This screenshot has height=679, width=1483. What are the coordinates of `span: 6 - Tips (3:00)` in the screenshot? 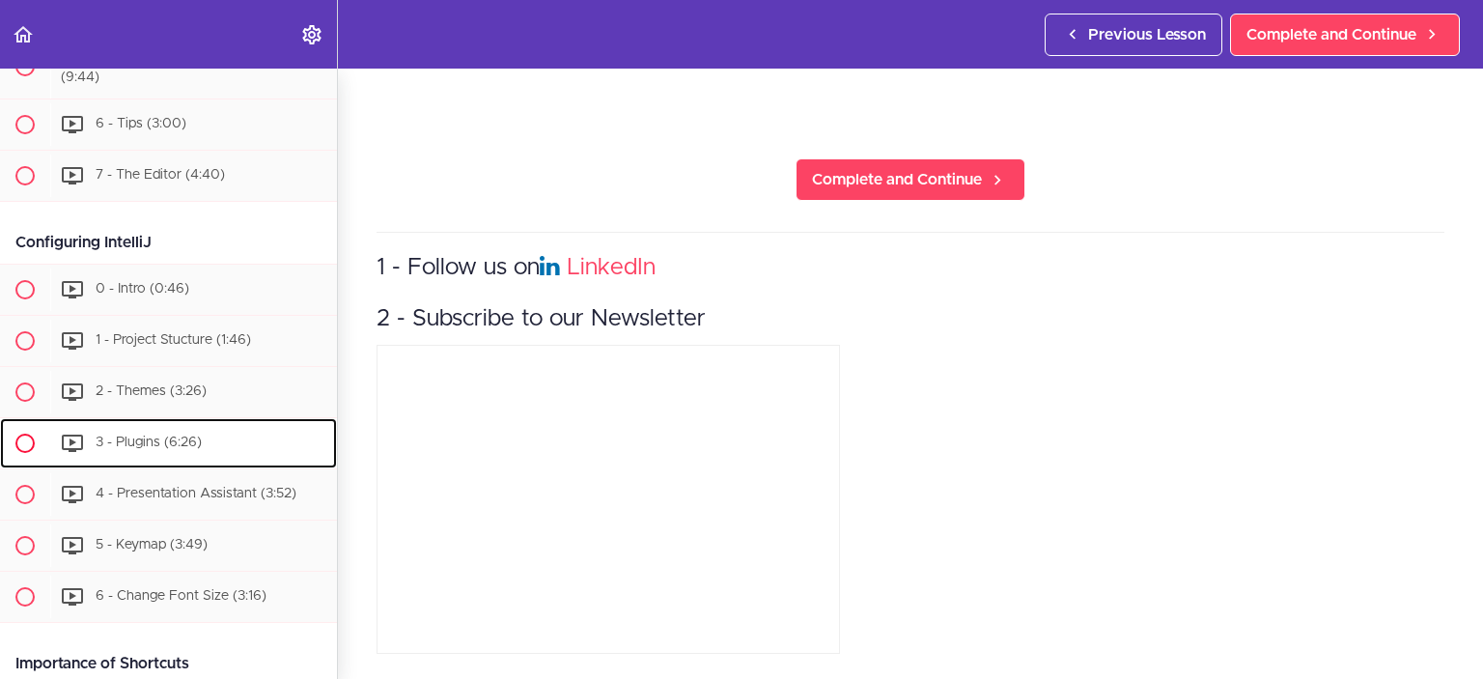 It's located at (141, 124).